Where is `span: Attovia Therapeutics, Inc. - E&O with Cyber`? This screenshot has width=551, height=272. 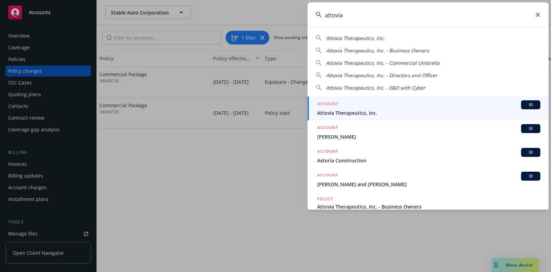
span: Attovia Therapeutics, Inc. - E&O with Cyber is located at coordinates (376, 88).